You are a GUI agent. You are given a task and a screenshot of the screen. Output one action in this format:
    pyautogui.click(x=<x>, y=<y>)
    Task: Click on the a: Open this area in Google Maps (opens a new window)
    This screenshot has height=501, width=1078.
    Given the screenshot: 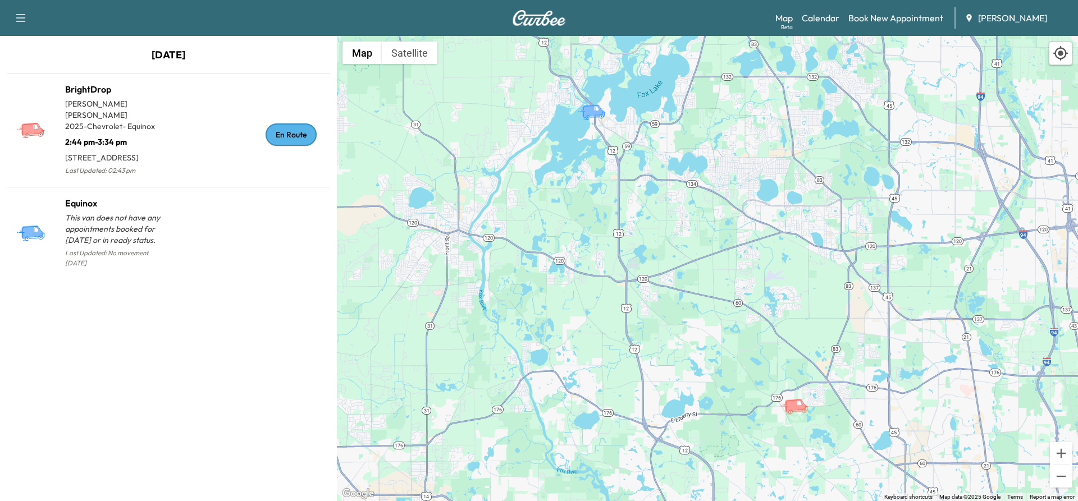 What is the action you would take?
    pyautogui.click(x=358, y=494)
    